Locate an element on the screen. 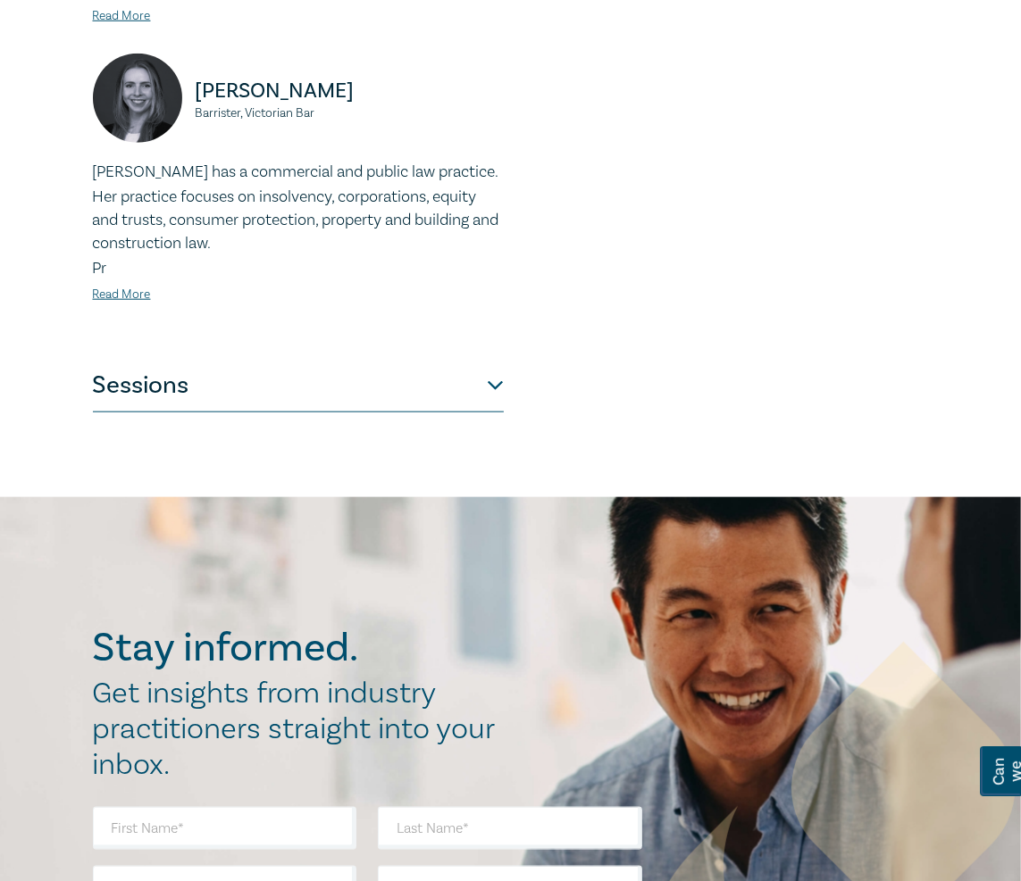 This screenshot has height=881, width=1021. img: https://s3.ap-southeast-2.amazonaws.com/leo-cussen-store-production-content/Contacts/Hannah%20McI... is located at coordinates (138, 98).